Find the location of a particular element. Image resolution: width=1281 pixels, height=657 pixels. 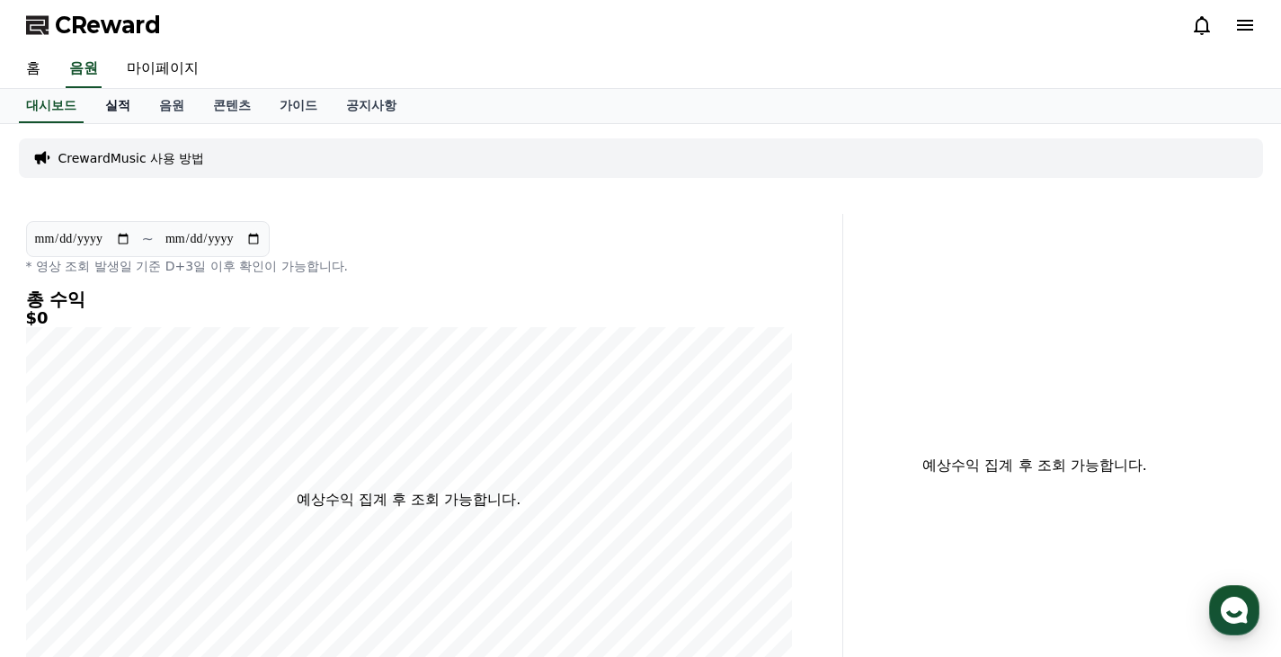

a: 실적 is located at coordinates (118, 106).